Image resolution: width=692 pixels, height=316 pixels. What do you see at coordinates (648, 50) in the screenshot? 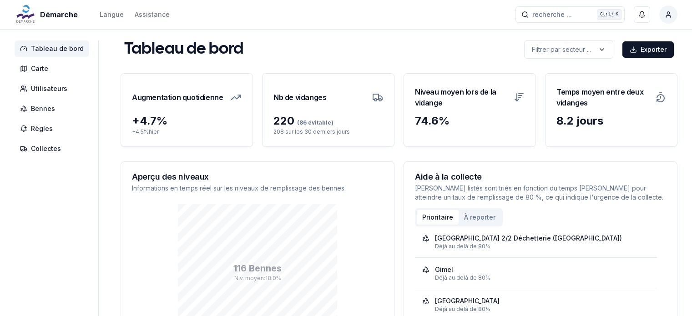
I see `div: Exporter` at bounding box center [648, 50].